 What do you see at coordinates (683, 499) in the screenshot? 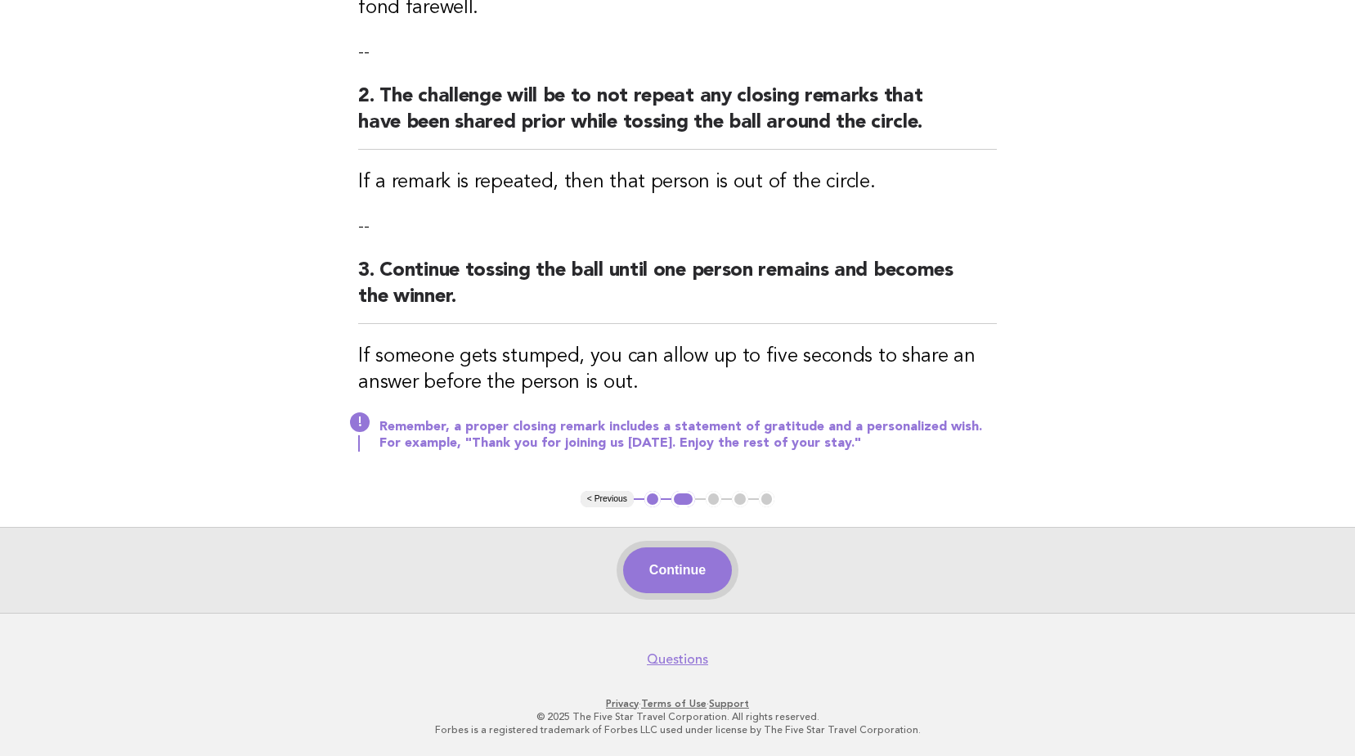
I see `button: 2` at bounding box center [683, 499].